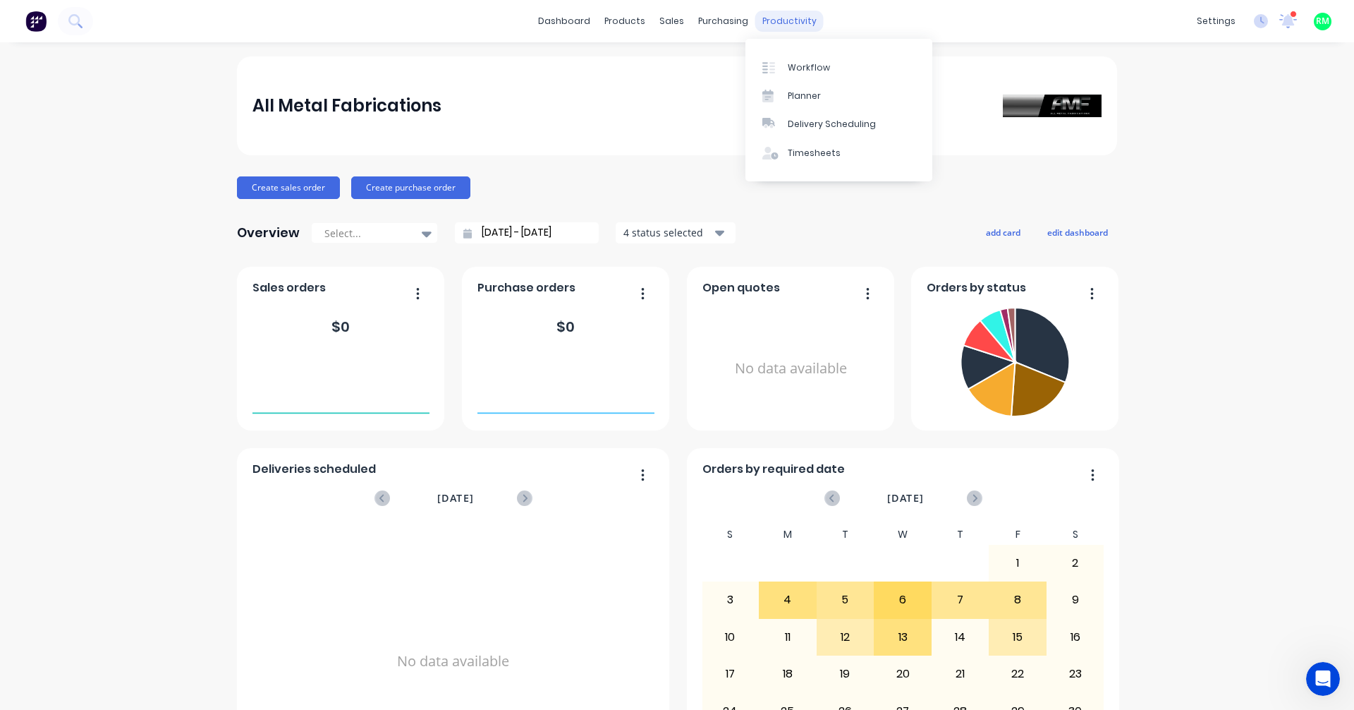  I want to click on div: W, so click(903, 534).